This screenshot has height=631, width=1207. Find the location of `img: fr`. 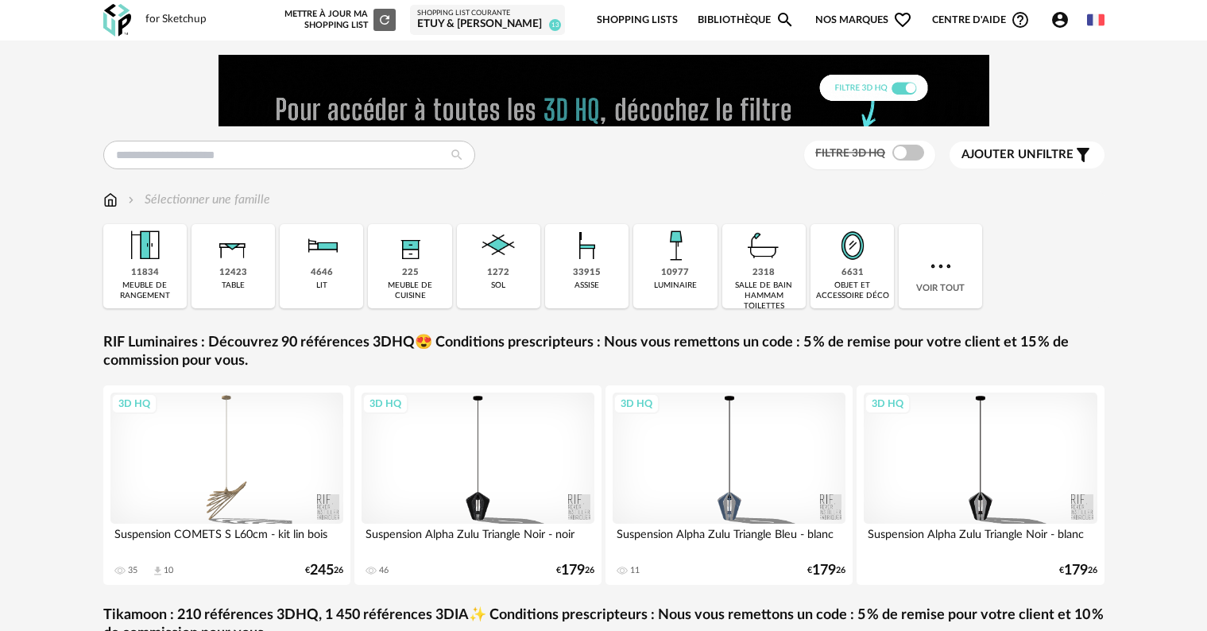

img: fr is located at coordinates (1096, 20).